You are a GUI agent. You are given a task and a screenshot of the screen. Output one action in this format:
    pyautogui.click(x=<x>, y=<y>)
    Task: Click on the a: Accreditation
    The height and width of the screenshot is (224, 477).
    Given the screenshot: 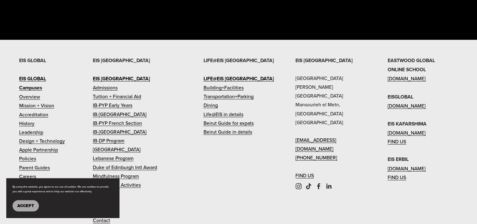 What is the action you would take?
    pyautogui.click(x=34, y=114)
    